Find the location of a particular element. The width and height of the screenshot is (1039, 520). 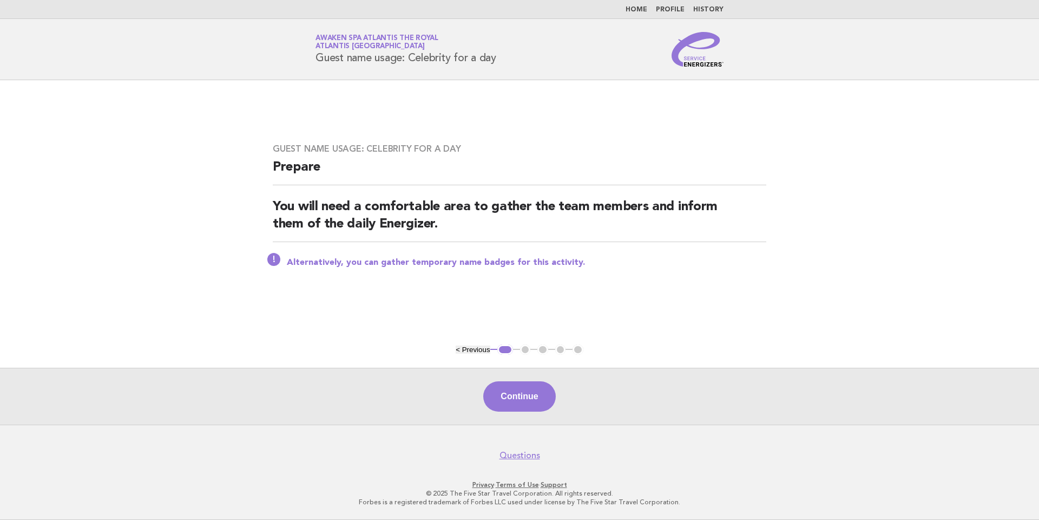

img: Service Energizers is located at coordinates (698, 49).